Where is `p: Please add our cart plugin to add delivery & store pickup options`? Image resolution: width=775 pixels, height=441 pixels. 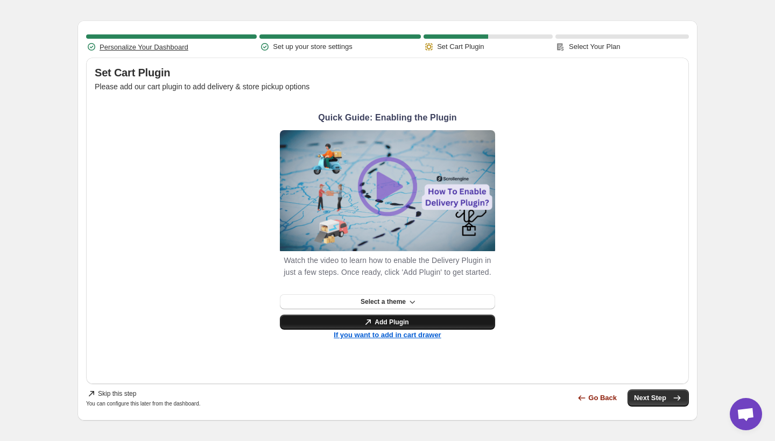
p: Please add our cart plugin to add delivery & store pickup options is located at coordinates (388, 87).